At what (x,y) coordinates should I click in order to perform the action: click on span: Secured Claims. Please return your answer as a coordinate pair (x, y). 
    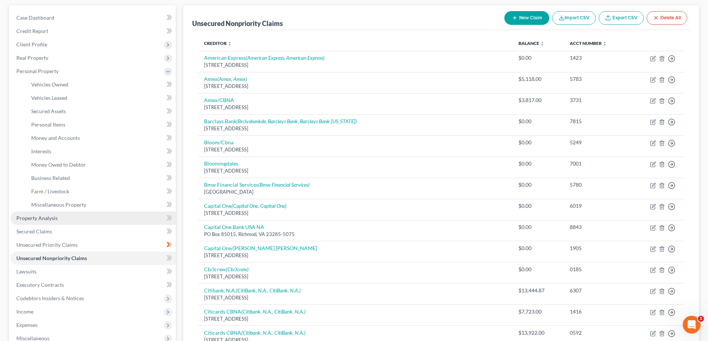
    Looking at the image, I should click on (34, 231).